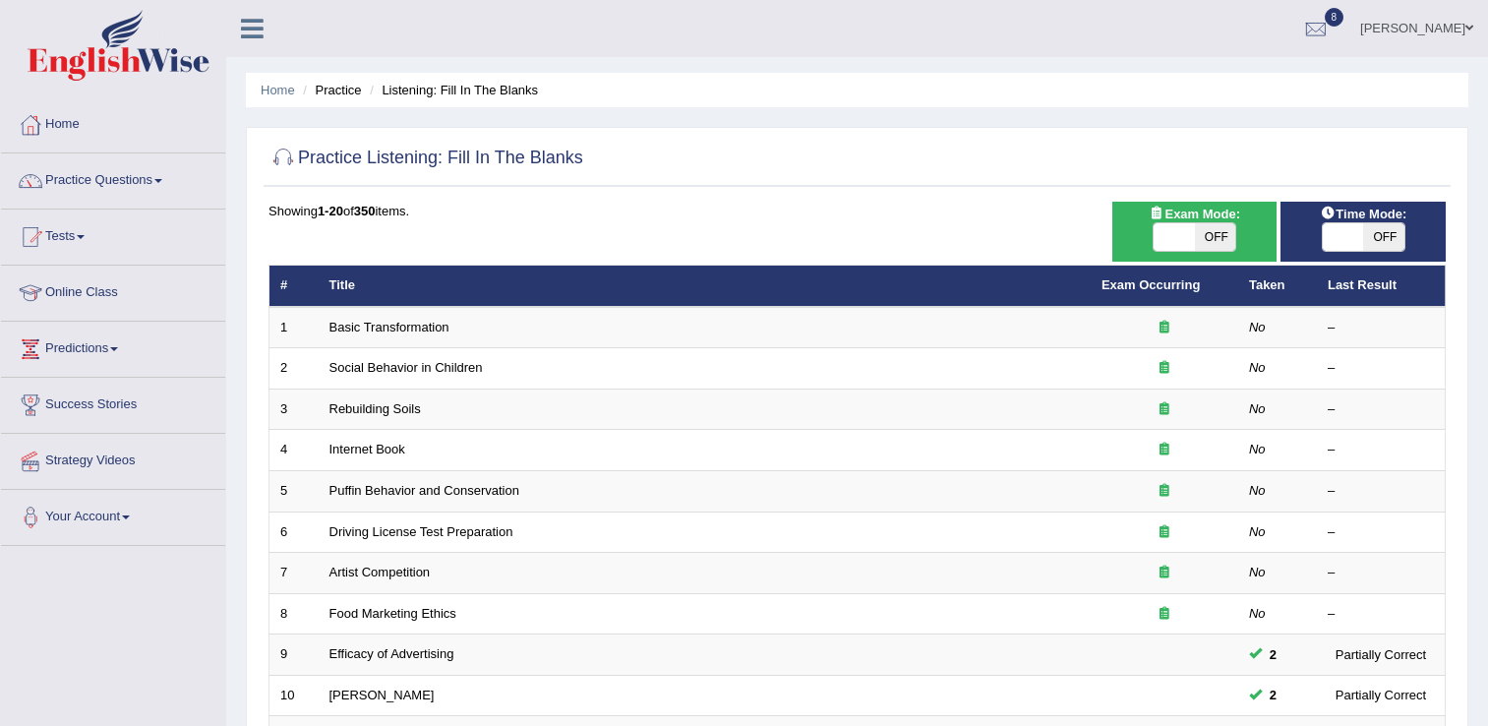  What do you see at coordinates (365, 210) in the screenshot?
I see `b: 350` at bounding box center [365, 210].